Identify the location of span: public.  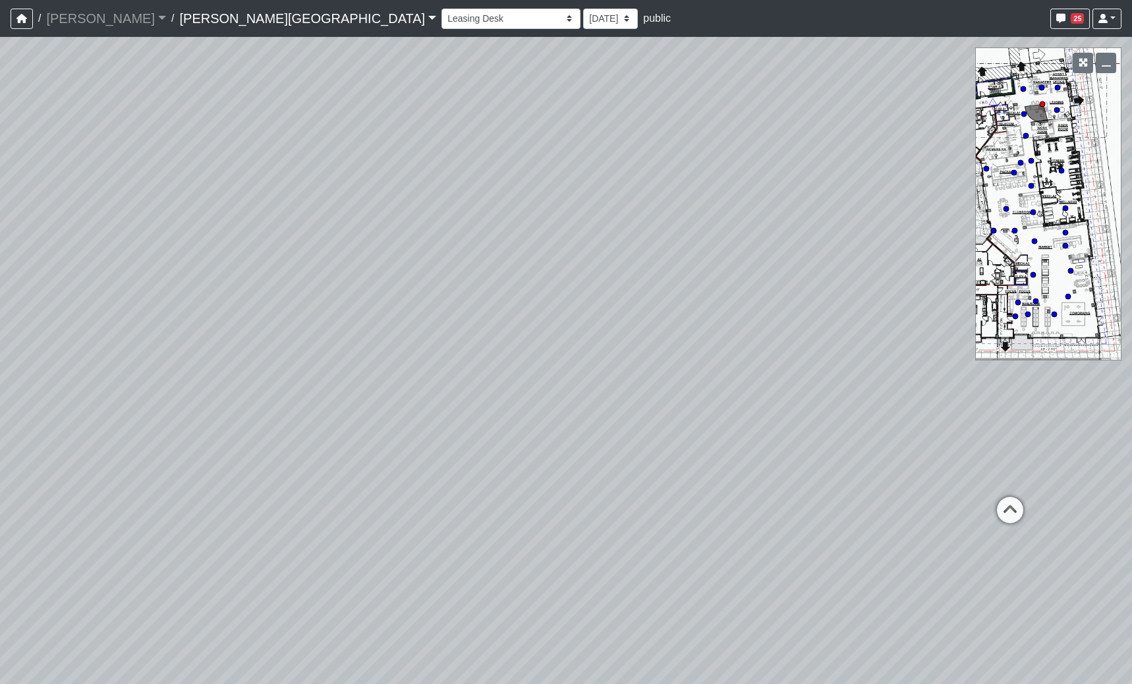
(657, 18).